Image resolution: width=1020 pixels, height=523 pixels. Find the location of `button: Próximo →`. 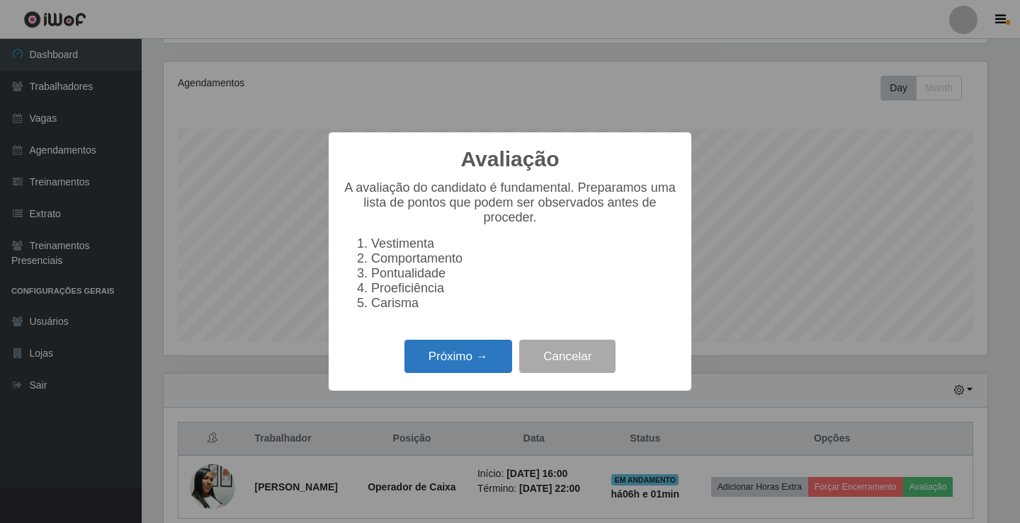

button: Próximo → is located at coordinates (458, 356).